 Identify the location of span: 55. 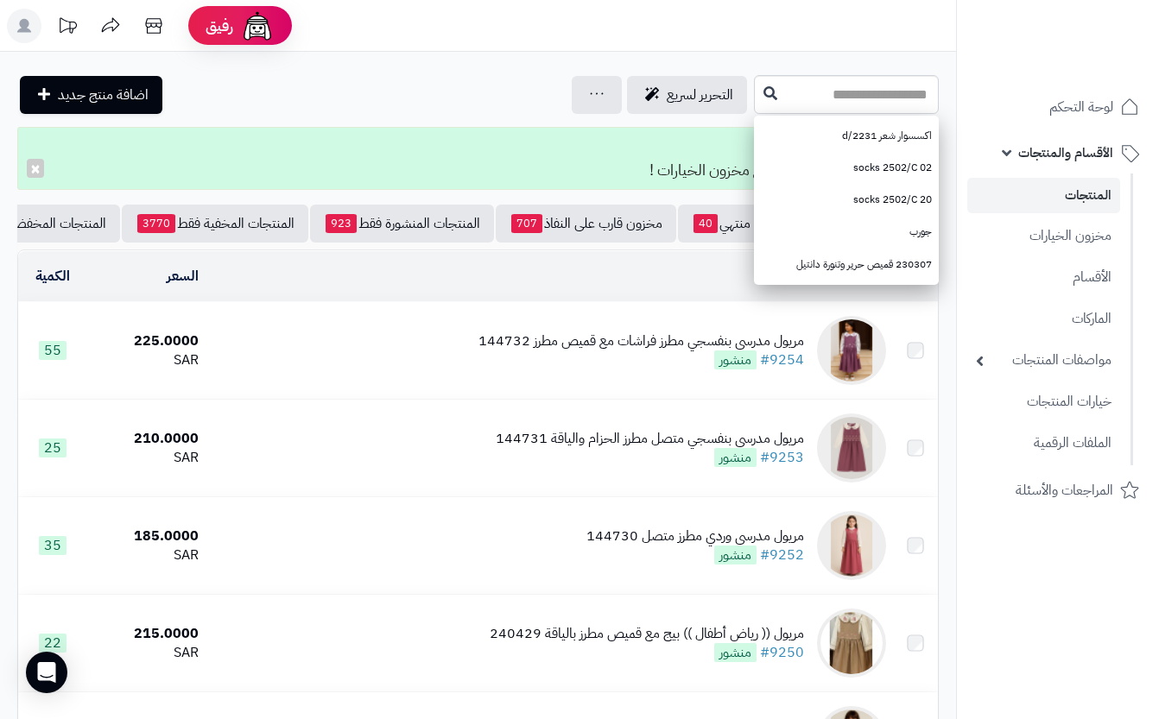
(53, 351).